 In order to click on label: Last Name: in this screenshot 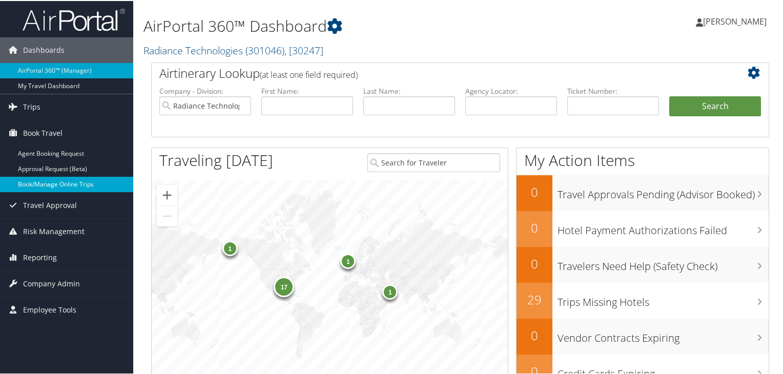, I will do `click(409, 90)`.